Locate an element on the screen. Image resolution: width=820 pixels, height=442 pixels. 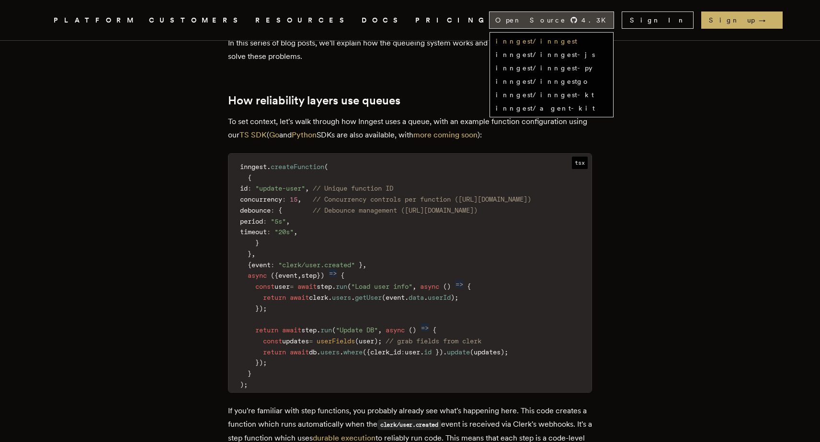
a: inngest/inngest-js is located at coordinates (545, 55).